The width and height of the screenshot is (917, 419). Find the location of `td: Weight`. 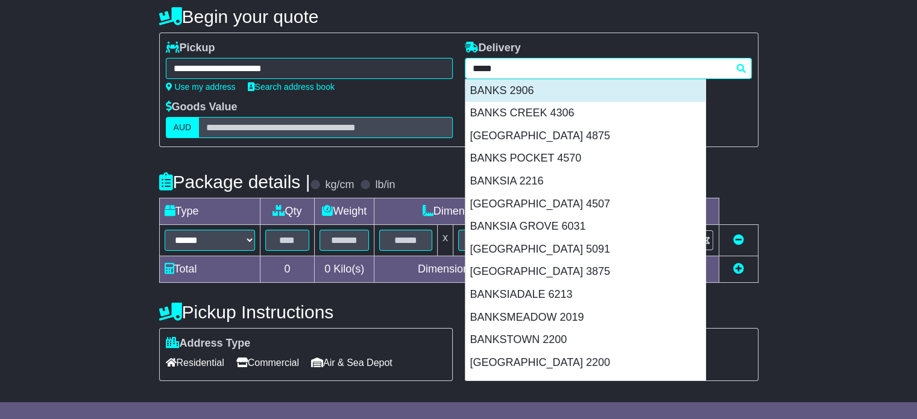

td: Weight is located at coordinates (344, 212).